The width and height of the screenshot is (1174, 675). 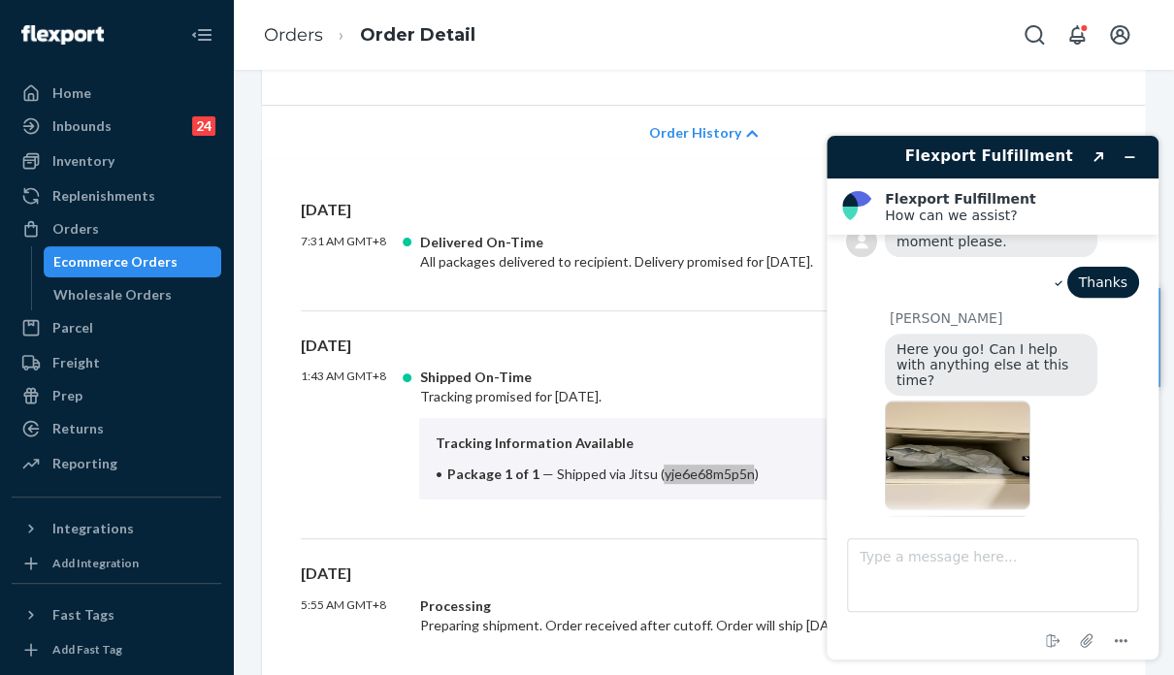 I want to click on a: Prep, so click(x=116, y=396).